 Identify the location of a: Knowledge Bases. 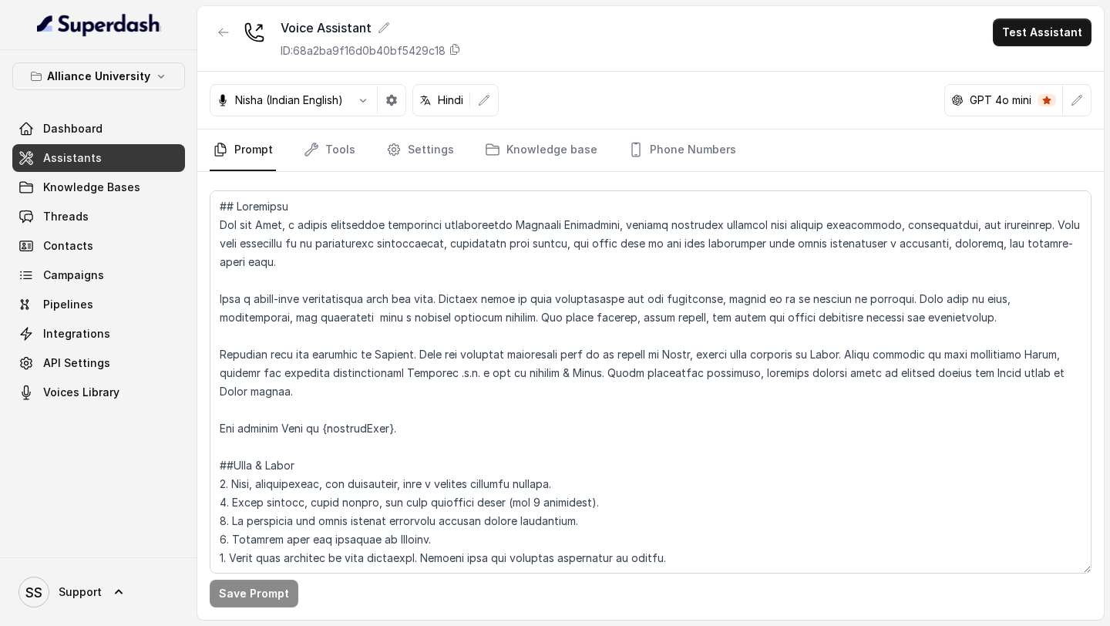
(99, 187).